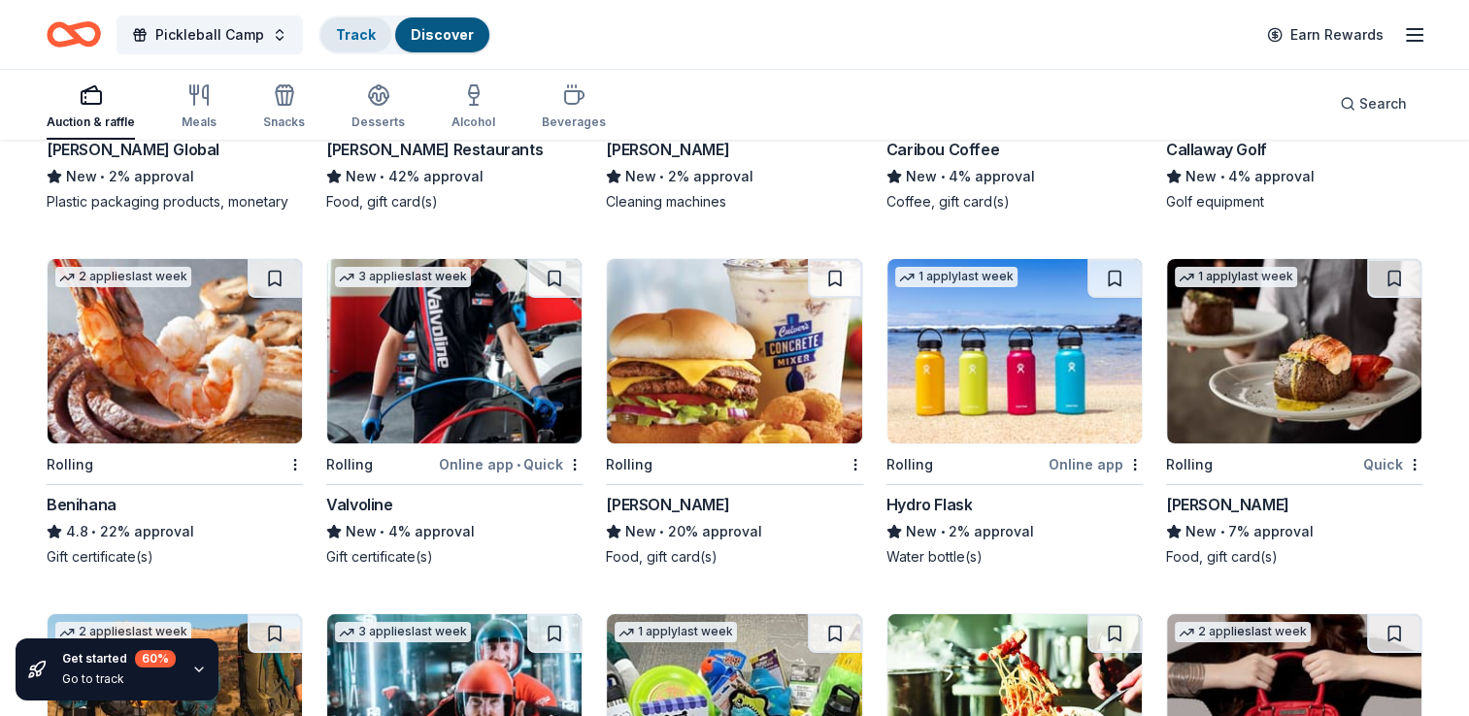 This screenshot has height=716, width=1469. What do you see at coordinates (175, 413) in the screenshot?
I see `a: Image for Benihana2 applieslast weekRollingBenihana4.8•22% approvalGift certificate(s)` at bounding box center [175, 413].